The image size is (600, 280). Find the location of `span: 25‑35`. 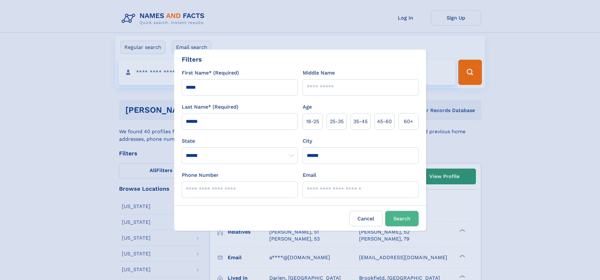

span: 25‑35 is located at coordinates (337, 121).